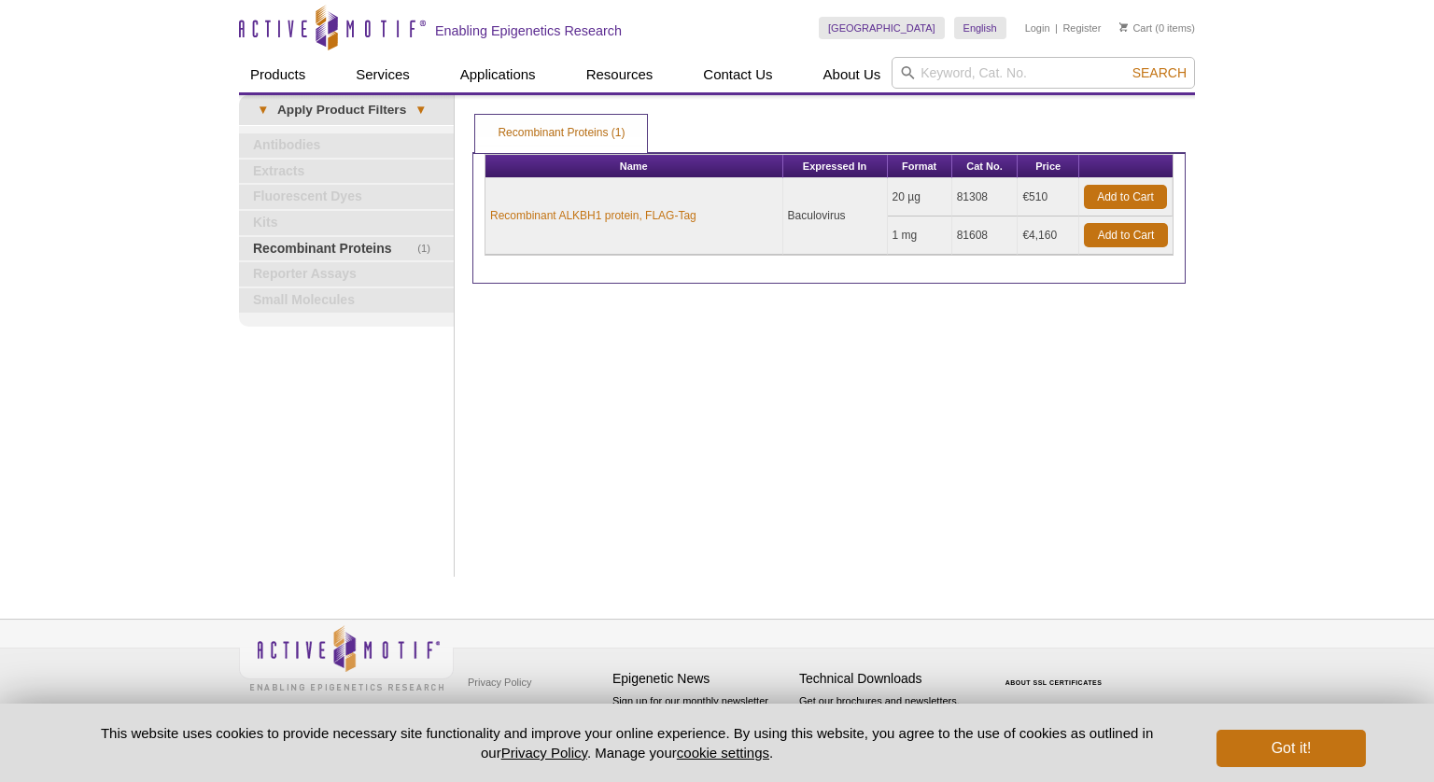 The width and height of the screenshot is (1434, 782). Describe the element at coordinates (511, 710) in the screenshot. I see `a: Terms & Conditions` at that location.